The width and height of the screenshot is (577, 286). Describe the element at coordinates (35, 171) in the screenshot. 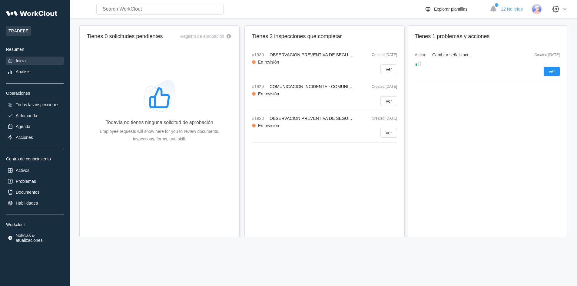

I see `a: Activos` at that location.